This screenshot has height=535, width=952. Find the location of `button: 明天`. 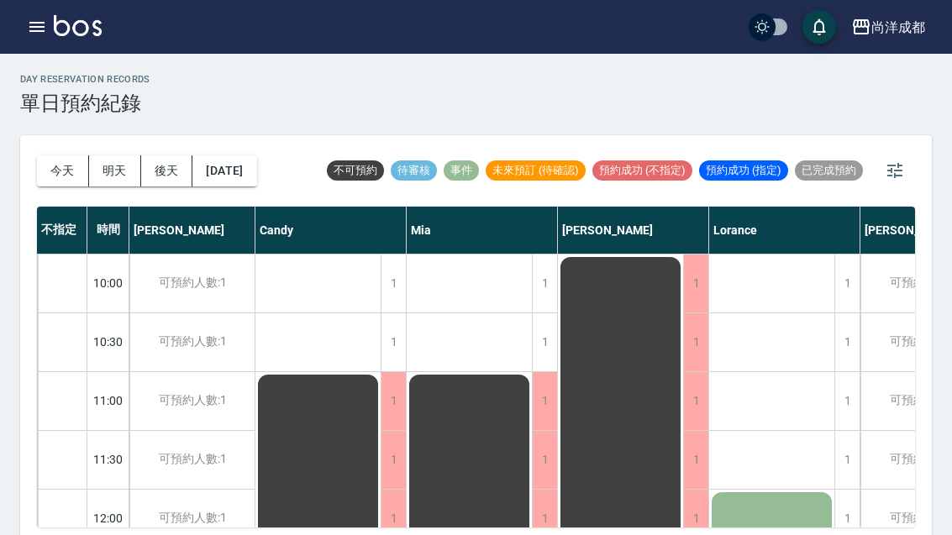

button: 明天 is located at coordinates (115, 171).